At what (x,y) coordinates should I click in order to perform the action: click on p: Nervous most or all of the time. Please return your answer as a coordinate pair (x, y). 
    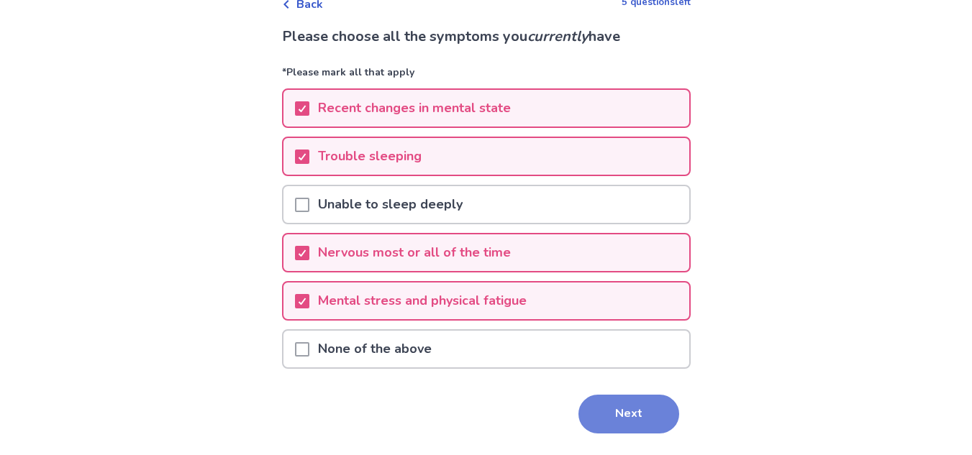
    Looking at the image, I should click on (414, 252).